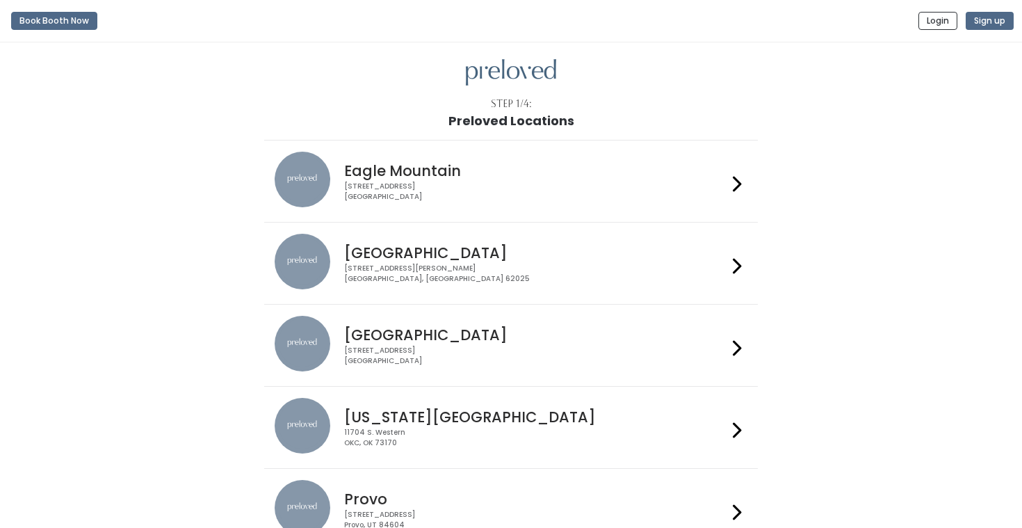 This screenshot has width=1022, height=528. Describe the element at coordinates (511, 72) in the screenshot. I see `img: preloved logo` at that location.